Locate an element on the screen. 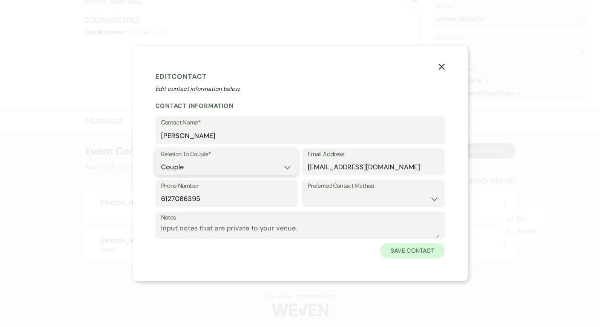  label: Preferred Contact Method is located at coordinates (373, 186).